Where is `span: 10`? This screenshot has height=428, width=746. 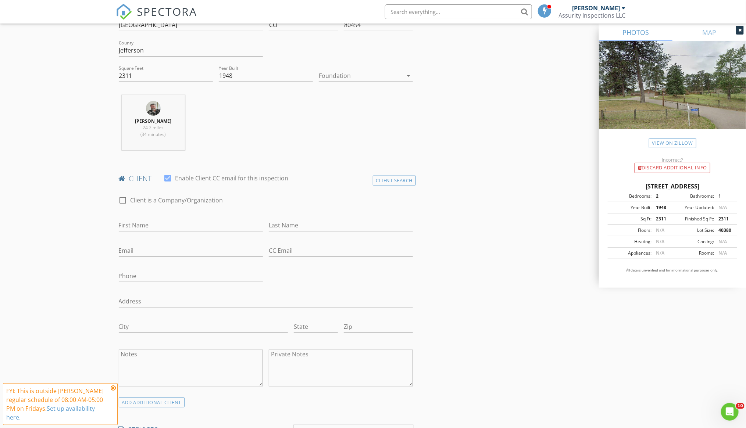 span: 10 is located at coordinates (740, 406).